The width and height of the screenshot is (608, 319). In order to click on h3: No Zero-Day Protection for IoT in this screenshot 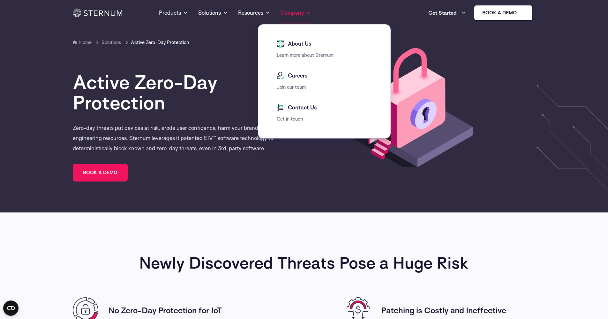, I will do `click(165, 310)`.